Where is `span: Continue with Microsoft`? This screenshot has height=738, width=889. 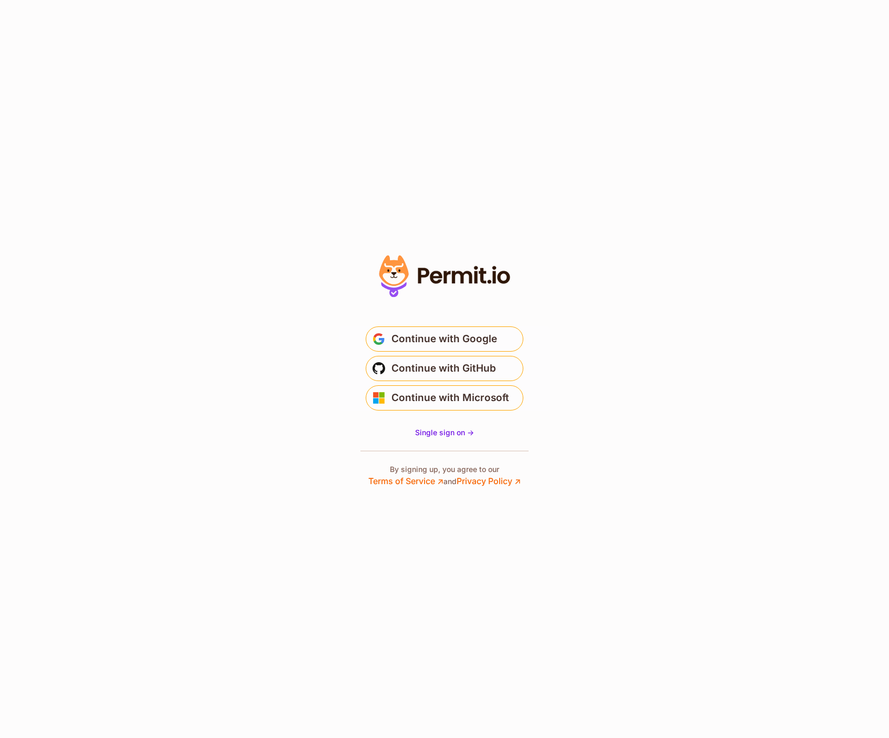
span: Continue with Microsoft is located at coordinates (450, 398).